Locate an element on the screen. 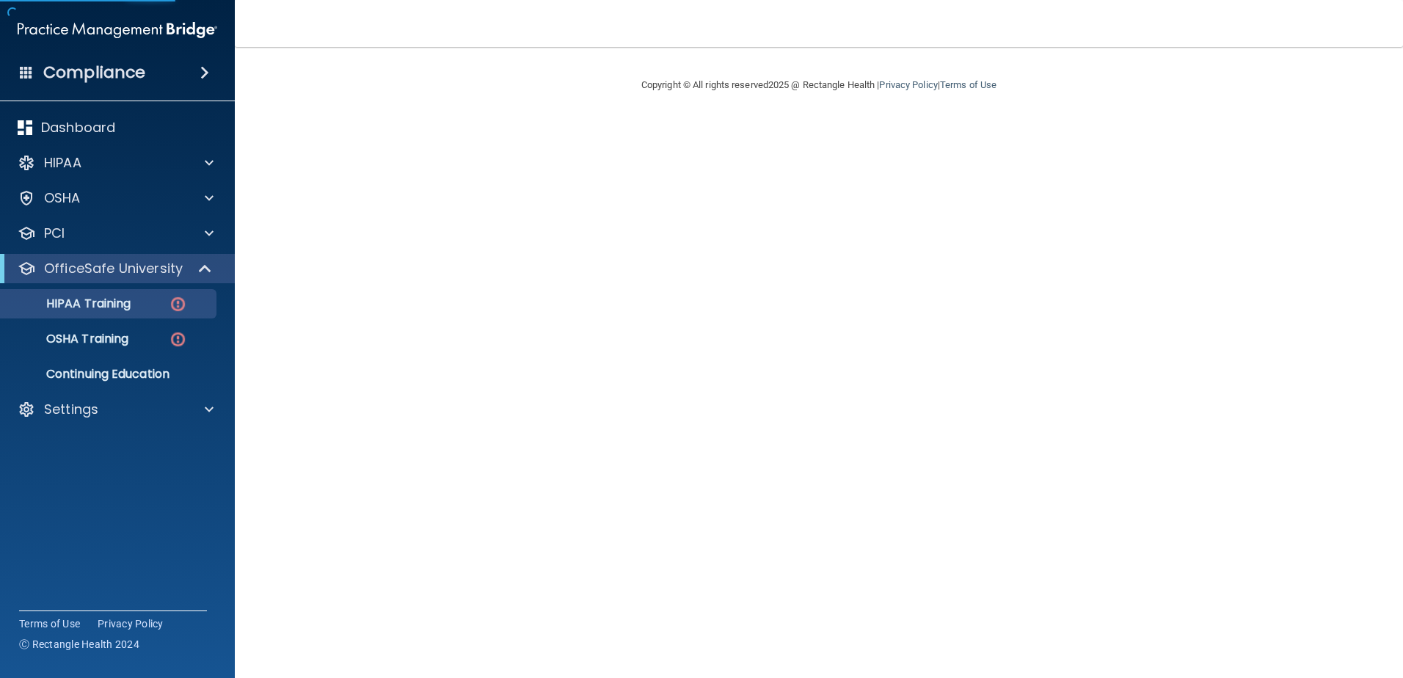  a: HIPAA is located at coordinates (115, 163).